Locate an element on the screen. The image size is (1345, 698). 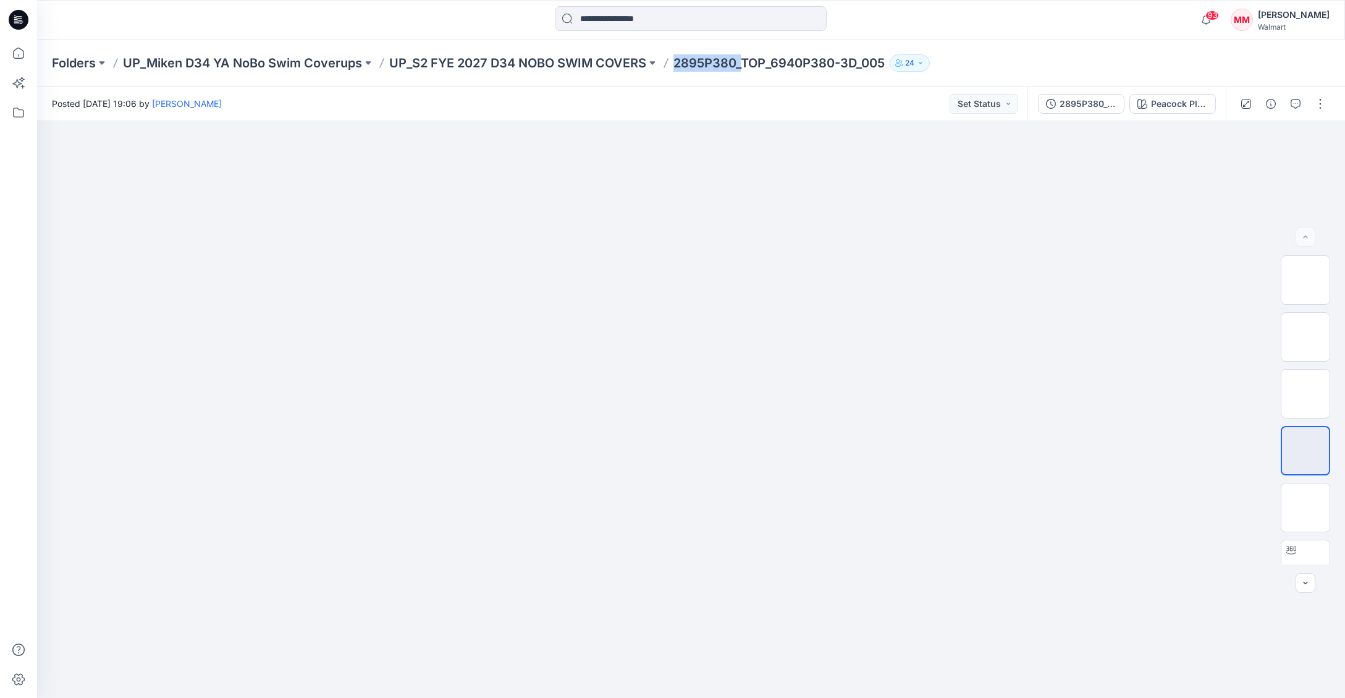
a: UP_S2 FYE 2027 D34 NOBO SWIM COVERS is located at coordinates (518, 63).